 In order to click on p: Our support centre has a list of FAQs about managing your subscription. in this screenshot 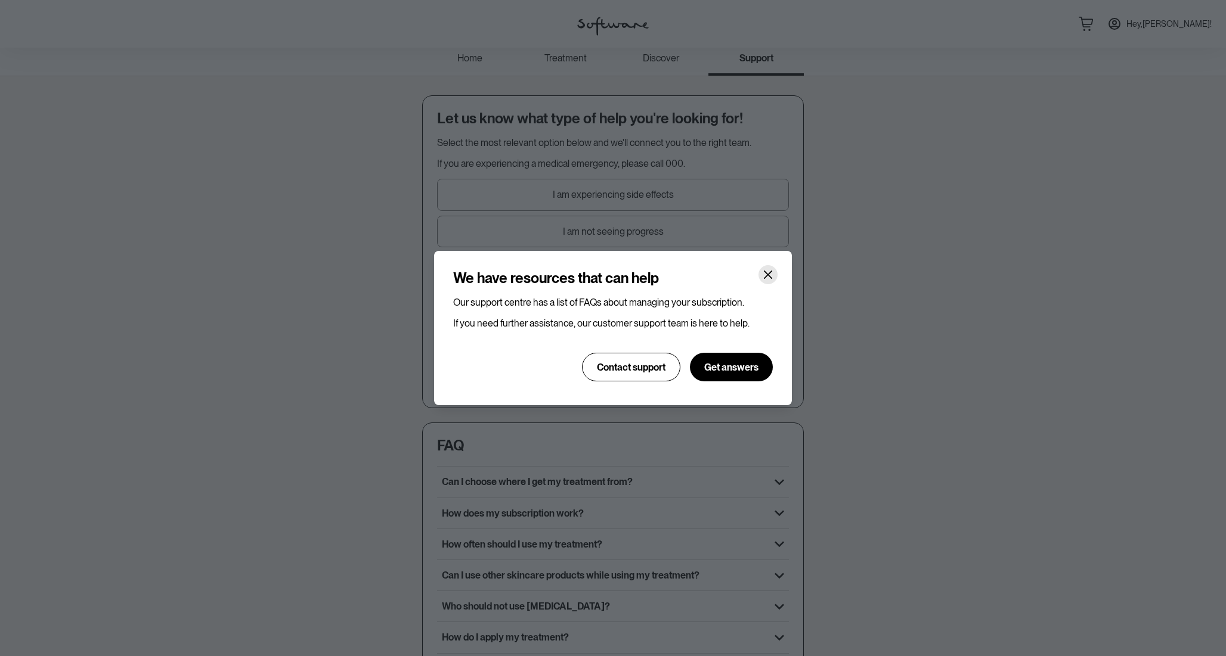, I will do `click(613, 302)`.